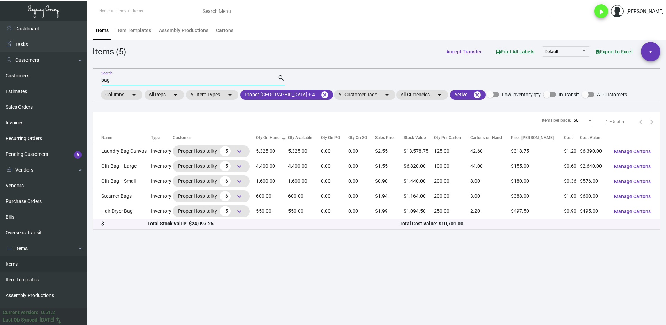 The height and width of the screenshot is (325, 666). Describe the element at coordinates (122, 196) in the screenshot. I see `td: Steamer Bags` at that location.